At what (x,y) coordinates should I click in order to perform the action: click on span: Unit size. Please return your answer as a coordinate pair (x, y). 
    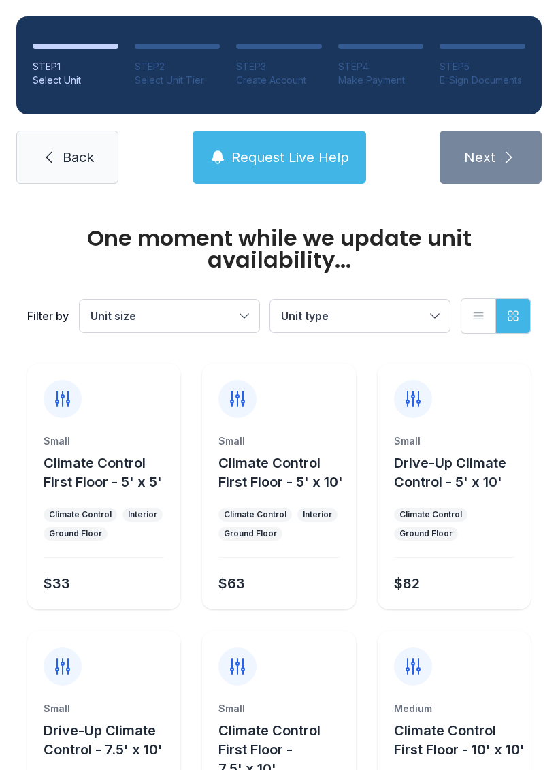
    Looking at the image, I should click on (113, 316).